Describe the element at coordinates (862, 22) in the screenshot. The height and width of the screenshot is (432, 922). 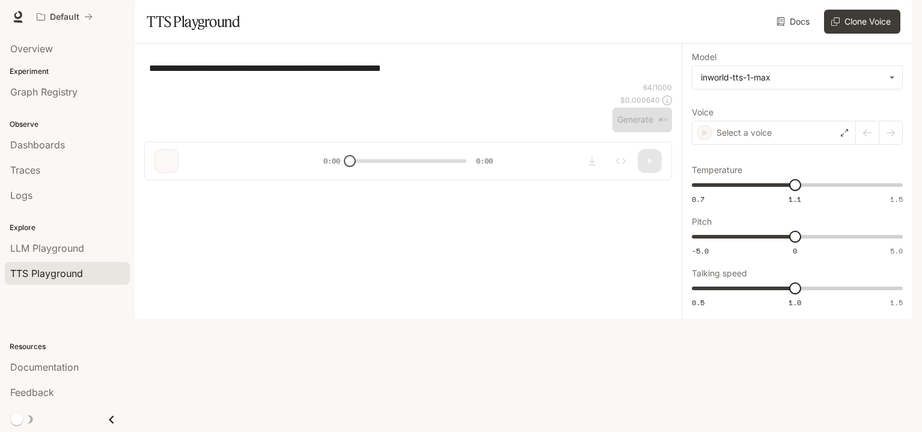
I see `button: Clone Voice` at that location.